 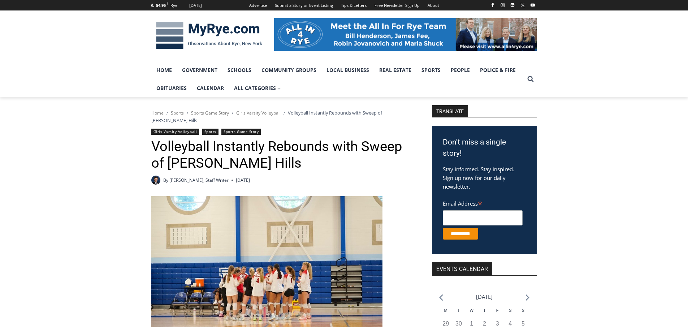 I want to click on div: Thursday, so click(x=485, y=313).